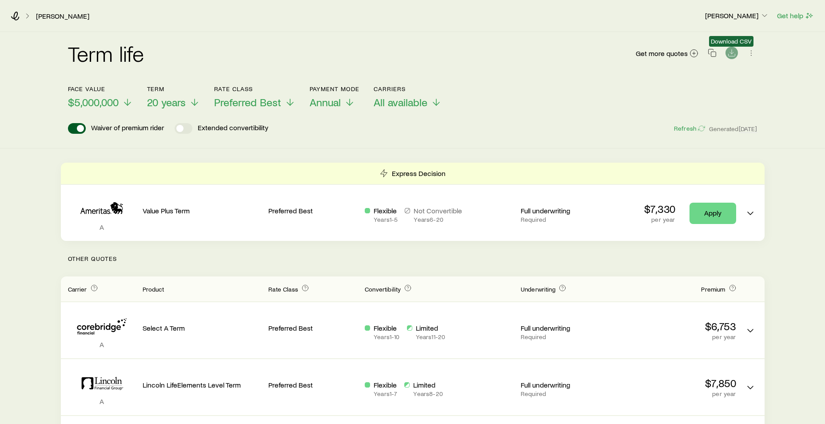 This screenshot has width=825, height=424. What do you see at coordinates (173, 97) in the screenshot?
I see `button: Term20 years` at bounding box center [173, 97].